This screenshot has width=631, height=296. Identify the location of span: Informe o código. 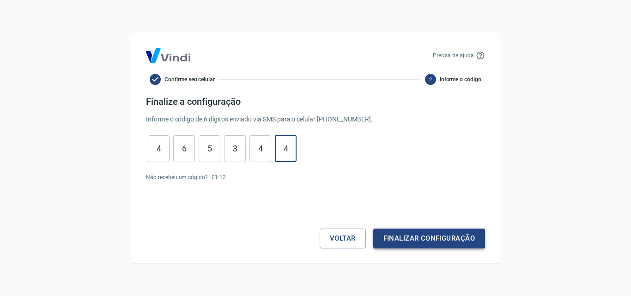
(460, 79).